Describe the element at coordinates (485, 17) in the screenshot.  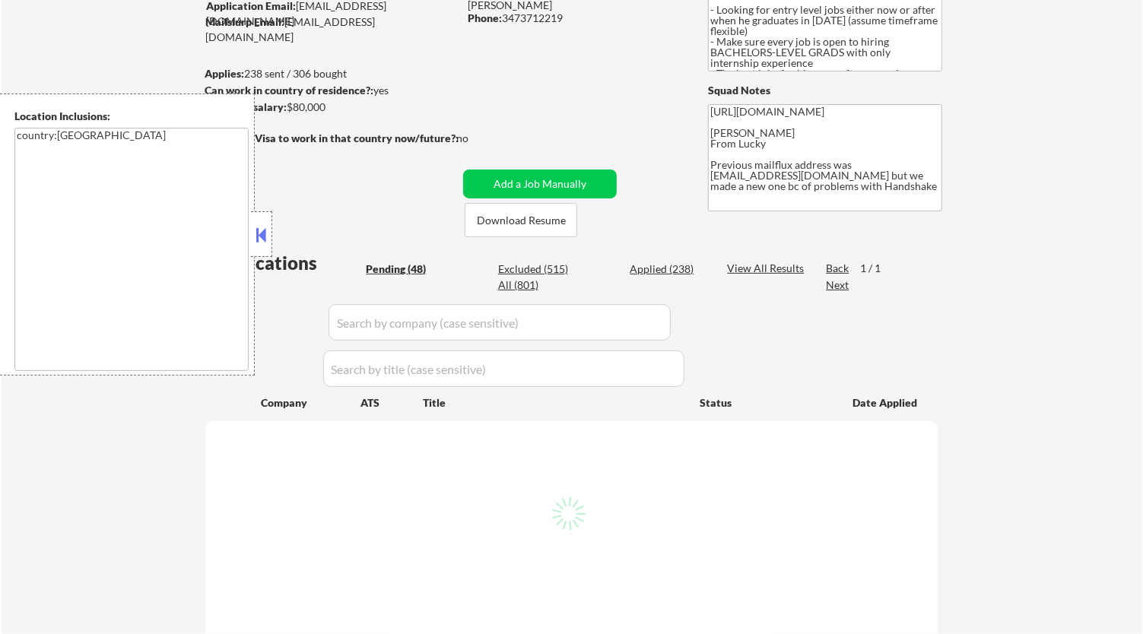
I see `strong: Phone:` at that location.